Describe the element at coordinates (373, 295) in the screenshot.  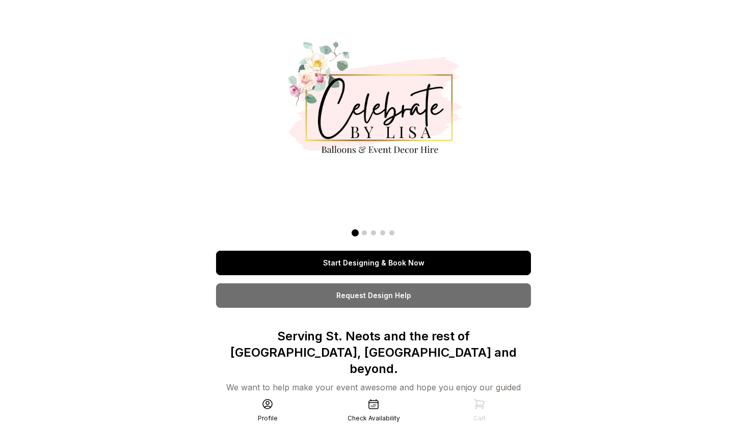
I see `a: Request Design Help` at that location.